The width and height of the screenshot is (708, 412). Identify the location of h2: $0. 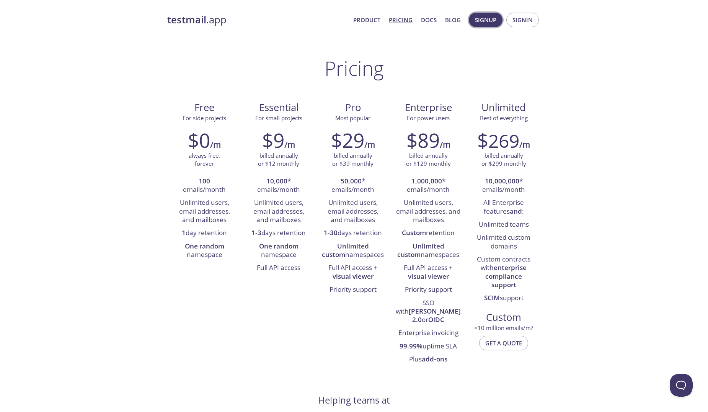
(199, 140).